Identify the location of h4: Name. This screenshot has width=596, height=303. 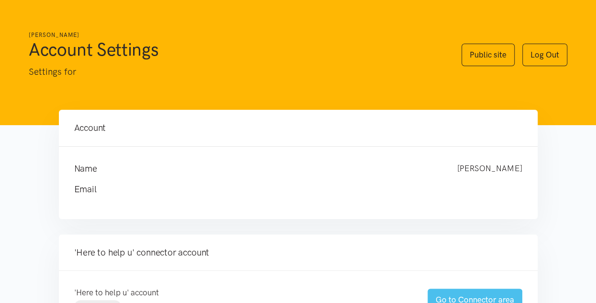
(256, 169).